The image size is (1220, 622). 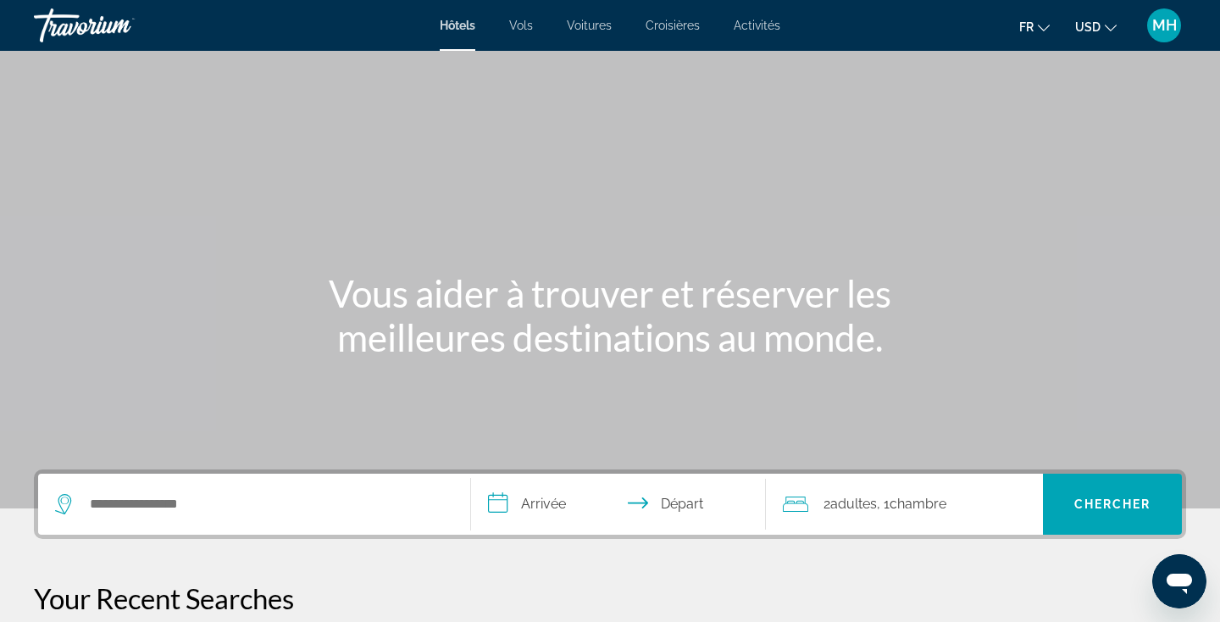 I want to click on span: 2, so click(x=850, y=504).